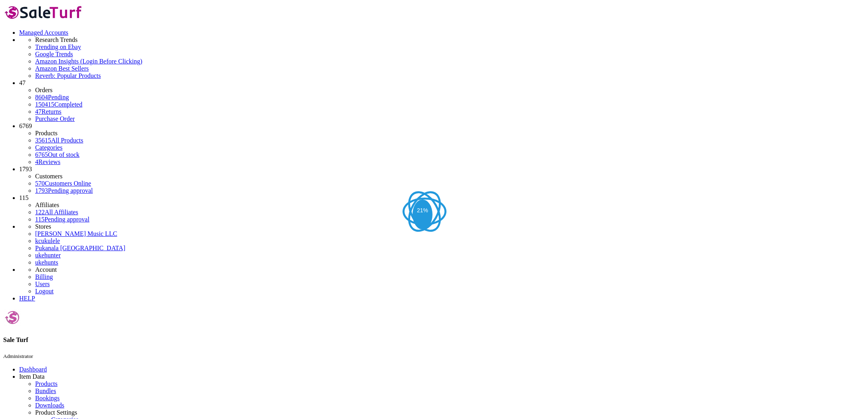 The image size is (845, 419). I want to click on a: 6765Out of stock, so click(57, 154).